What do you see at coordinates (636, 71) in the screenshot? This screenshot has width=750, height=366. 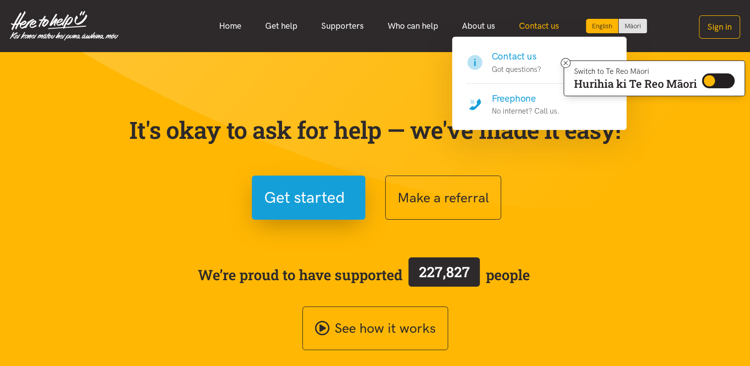 I see `p: Switch to Te Reo Māori` at bounding box center [636, 71].